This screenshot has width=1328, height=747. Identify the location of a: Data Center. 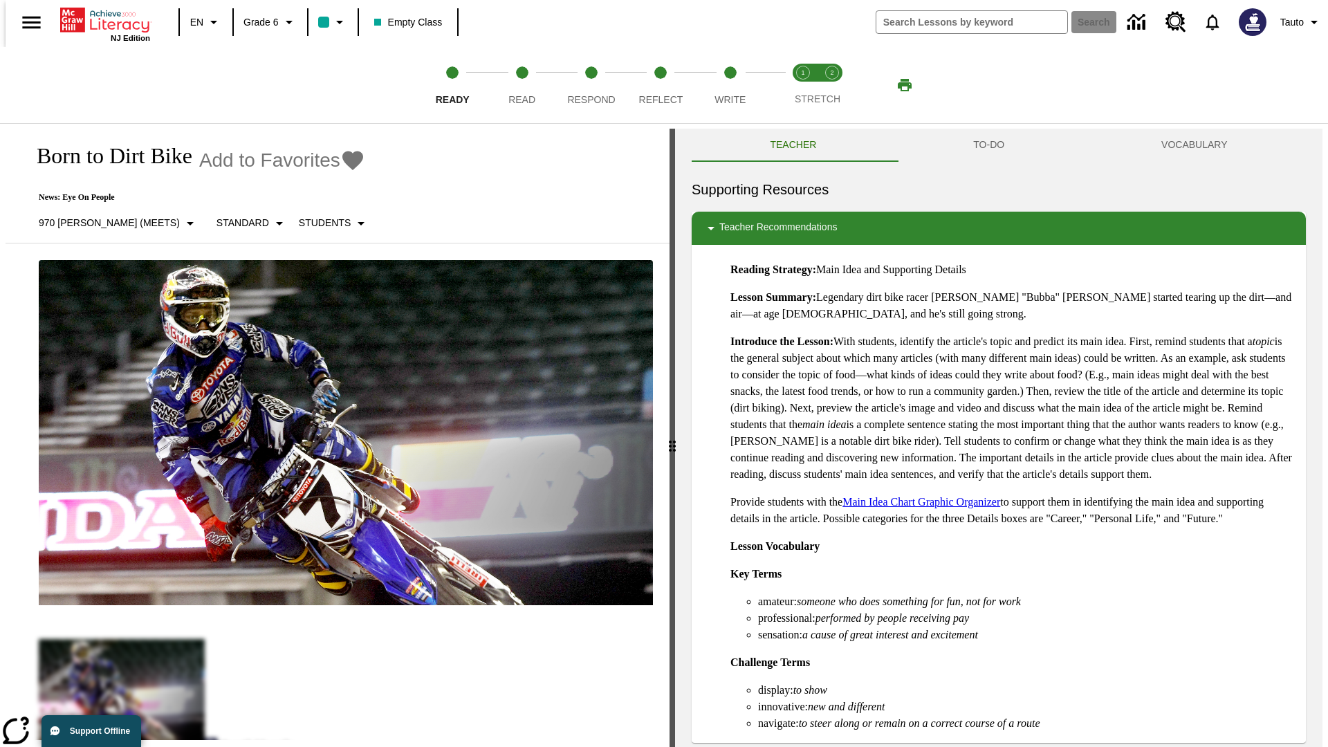
(1138, 22).